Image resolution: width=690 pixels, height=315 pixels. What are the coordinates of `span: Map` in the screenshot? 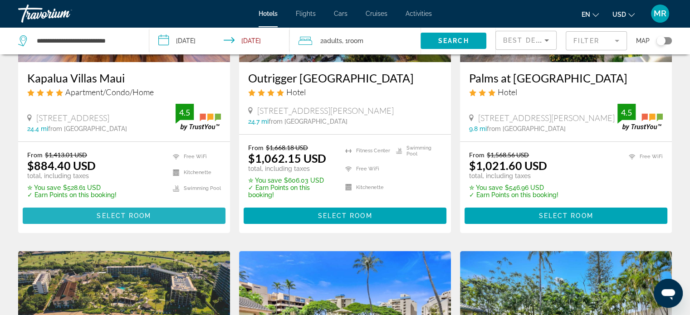 It's located at (643, 41).